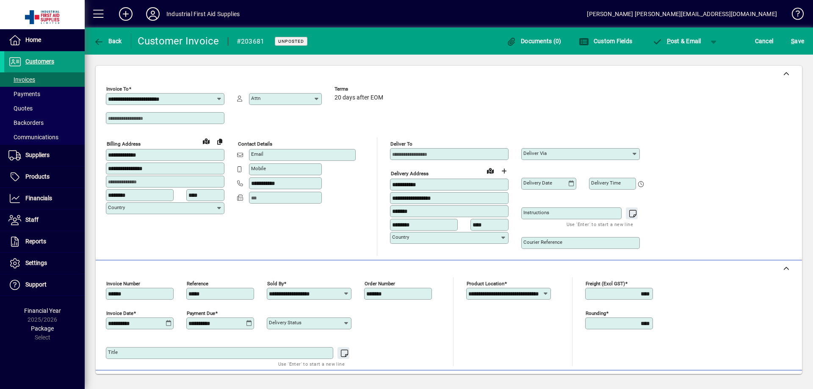  Describe the element at coordinates (26, 123) in the screenshot. I see `span: Backorders` at that location.